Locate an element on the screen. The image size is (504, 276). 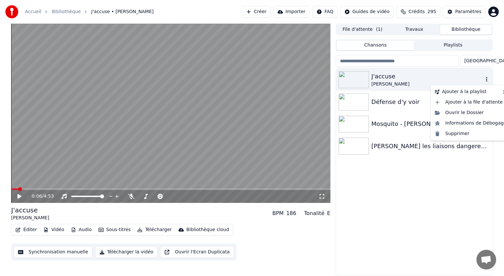
a: Ouvrir le chat is located at coordinates (486, 260).